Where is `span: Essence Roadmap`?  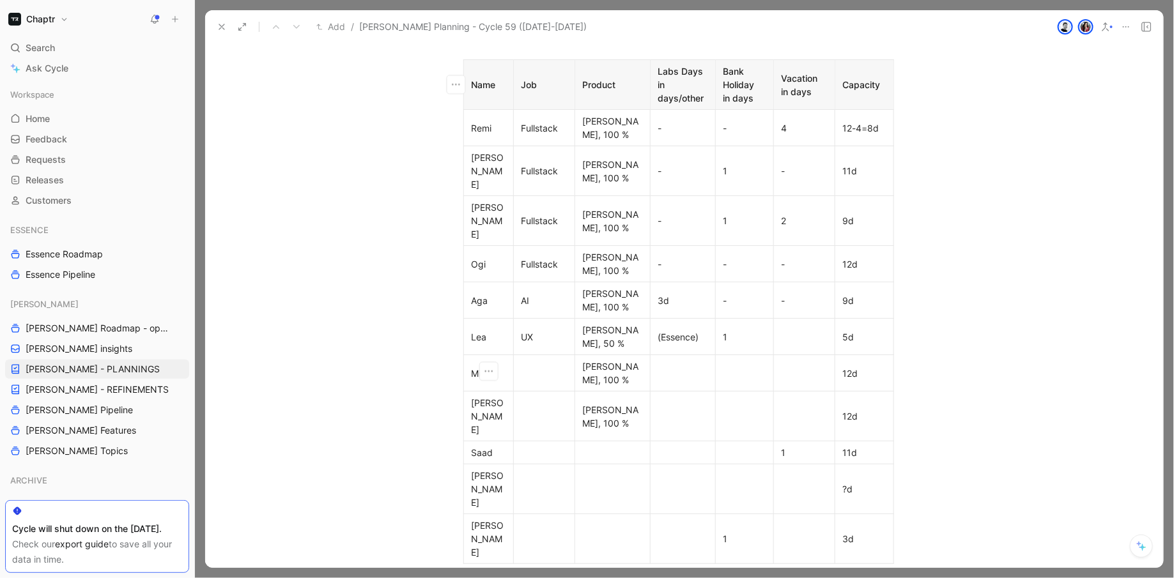 span: Essence Roadmap is located at coordinates (64, 254).